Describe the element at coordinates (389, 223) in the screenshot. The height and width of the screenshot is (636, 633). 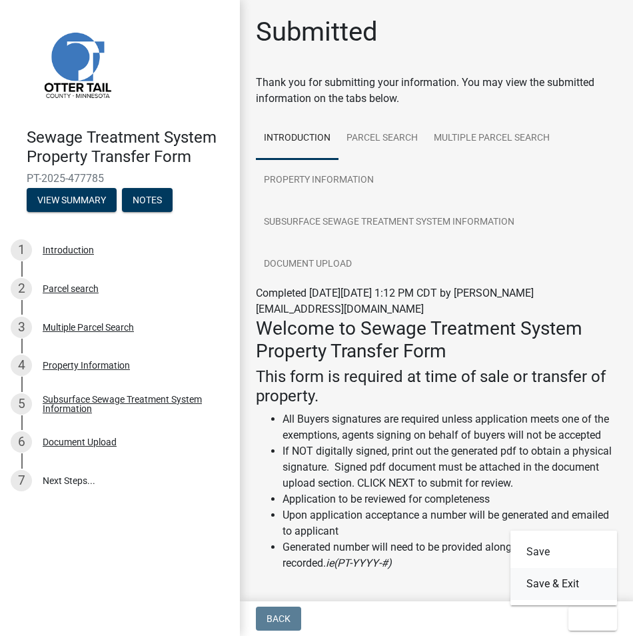
I see `a: Subsurface Sewage Treatment System Information` at that location.